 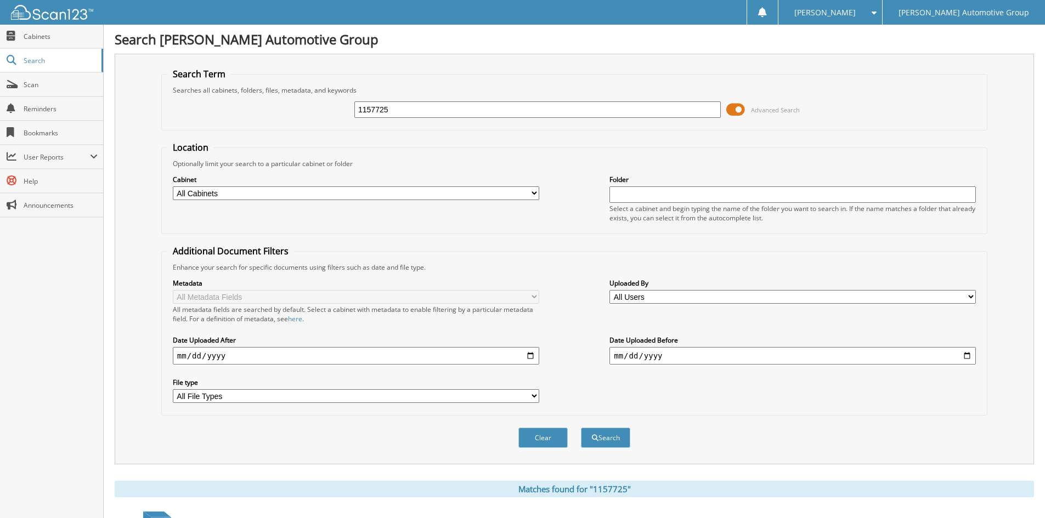 I want to click on span: Bookmarks, so click(x=60, y=133).